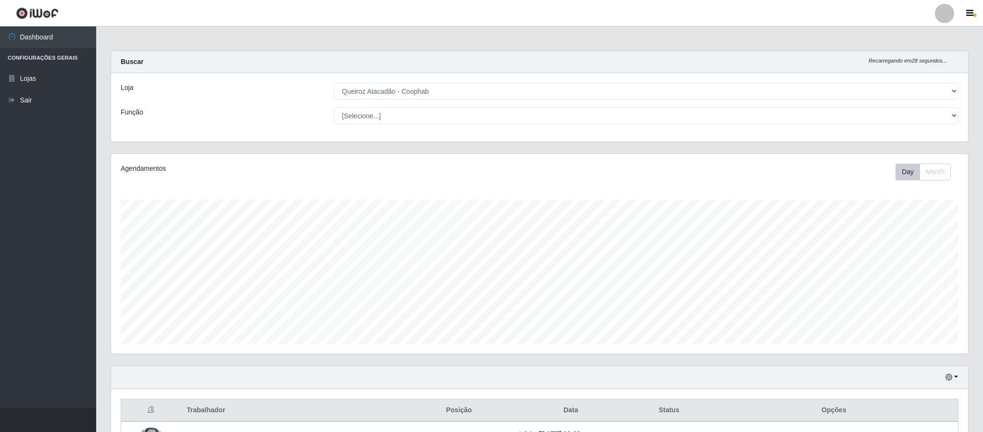 The height and width of the screenshot is (432, 983). Describe the element at coordinates (834, 410) in the screenshot. I see `th: Opções` at that location.